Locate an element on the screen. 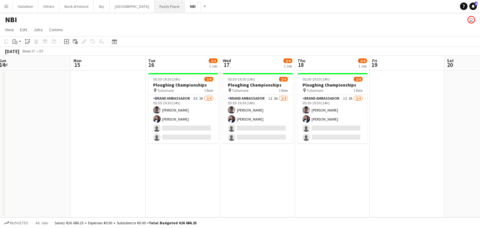 The width and height of the screenshot is (480, 228). span: Total Budgeted €26 686.25 is located at coordinates (173, 223).